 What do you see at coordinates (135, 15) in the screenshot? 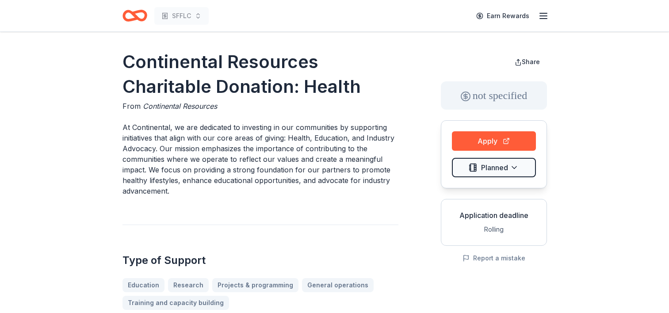
I see `a: Home` at bounding box center [135, 15].